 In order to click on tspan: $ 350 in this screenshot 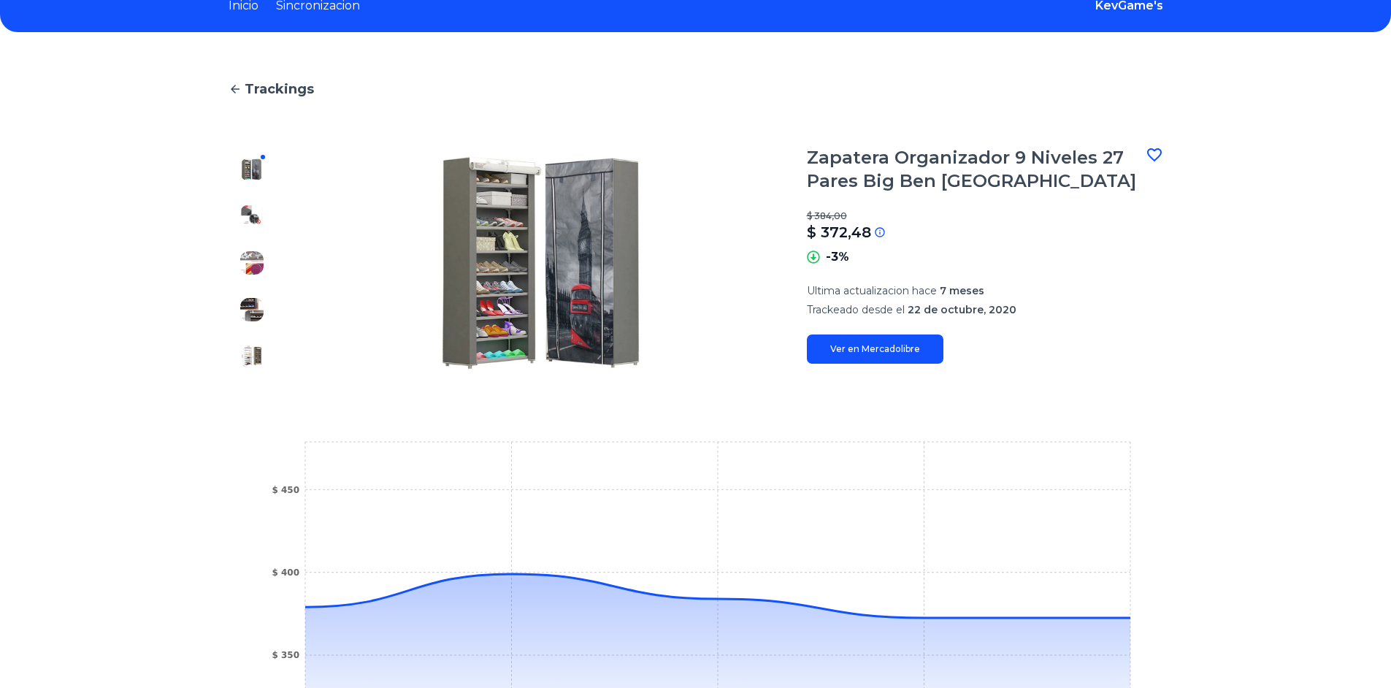, I will do `click(285, 655)`.